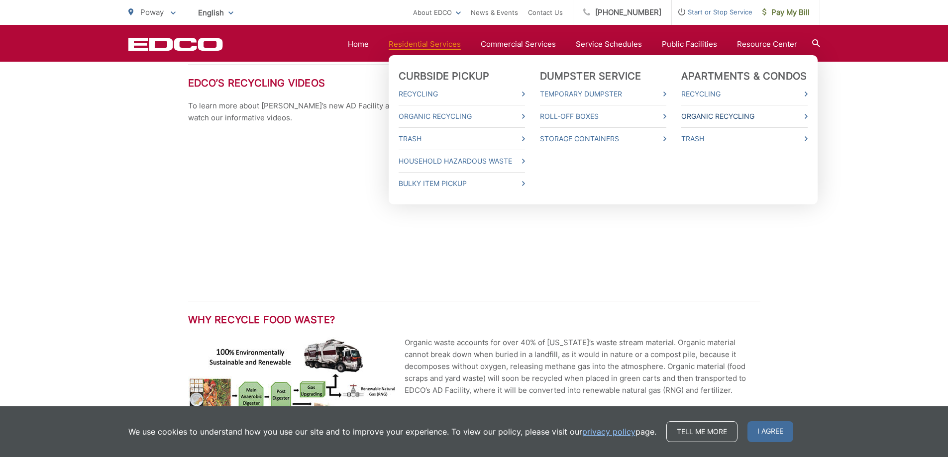 The width and height of the screenshot is (948, 457). I want to click on a: Temporary Dumpster, so click(603, 94).